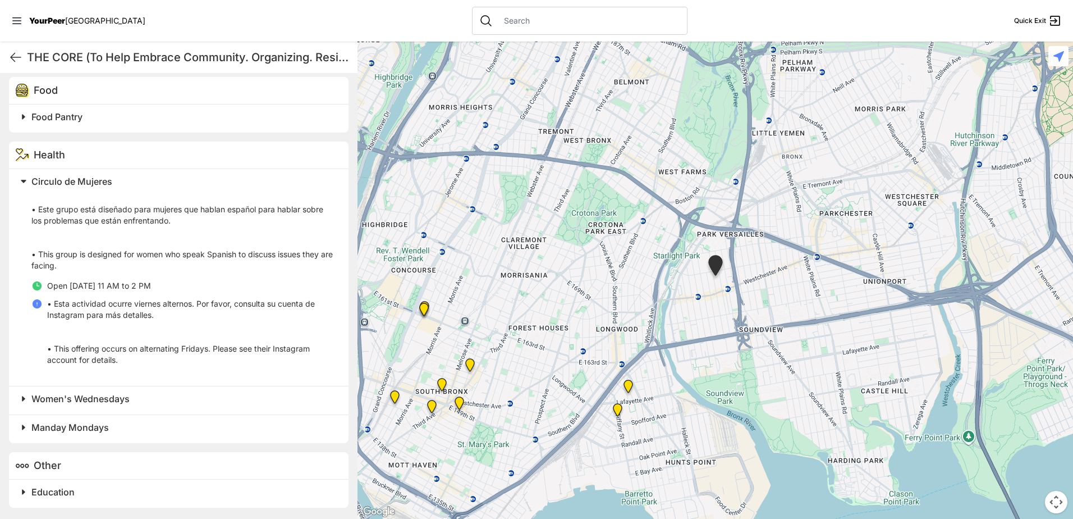  What do you see at coordinates (187, 57) in the screenshot?
I see `h1: THE CORE (To Help Embrace Community. Organizing. Resilience. Equality.) Family Enrichment Center ...` at bounding box center [187, 57].